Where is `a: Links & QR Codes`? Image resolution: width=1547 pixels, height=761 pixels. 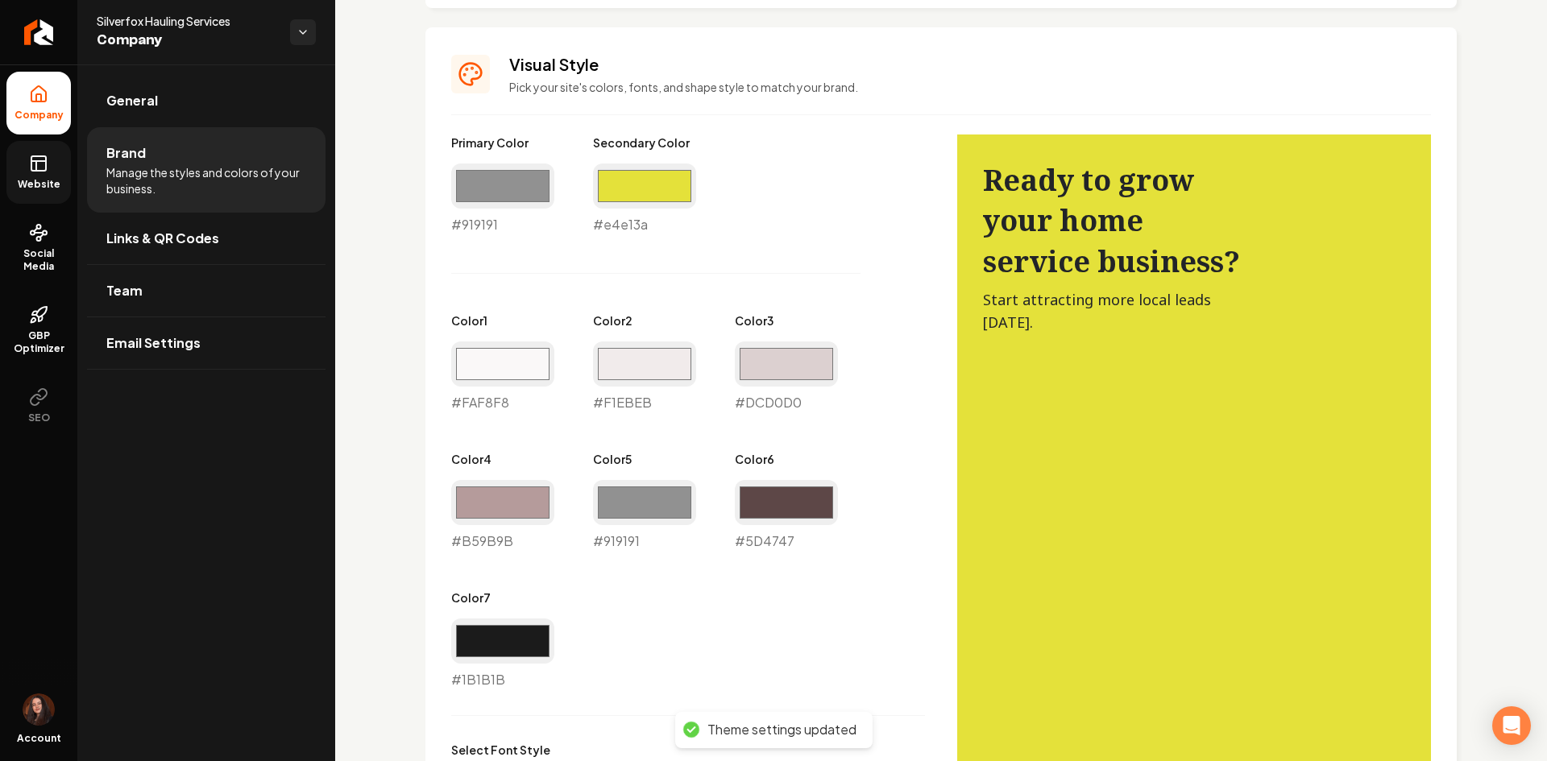
a: Links & QR Codes is located at coordinates (206, 238).